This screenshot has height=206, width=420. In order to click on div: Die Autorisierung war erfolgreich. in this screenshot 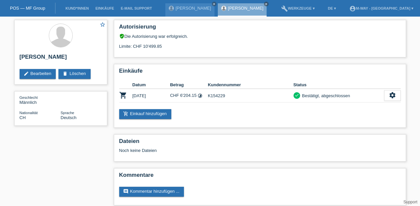, I will do `click(260, 36)`.